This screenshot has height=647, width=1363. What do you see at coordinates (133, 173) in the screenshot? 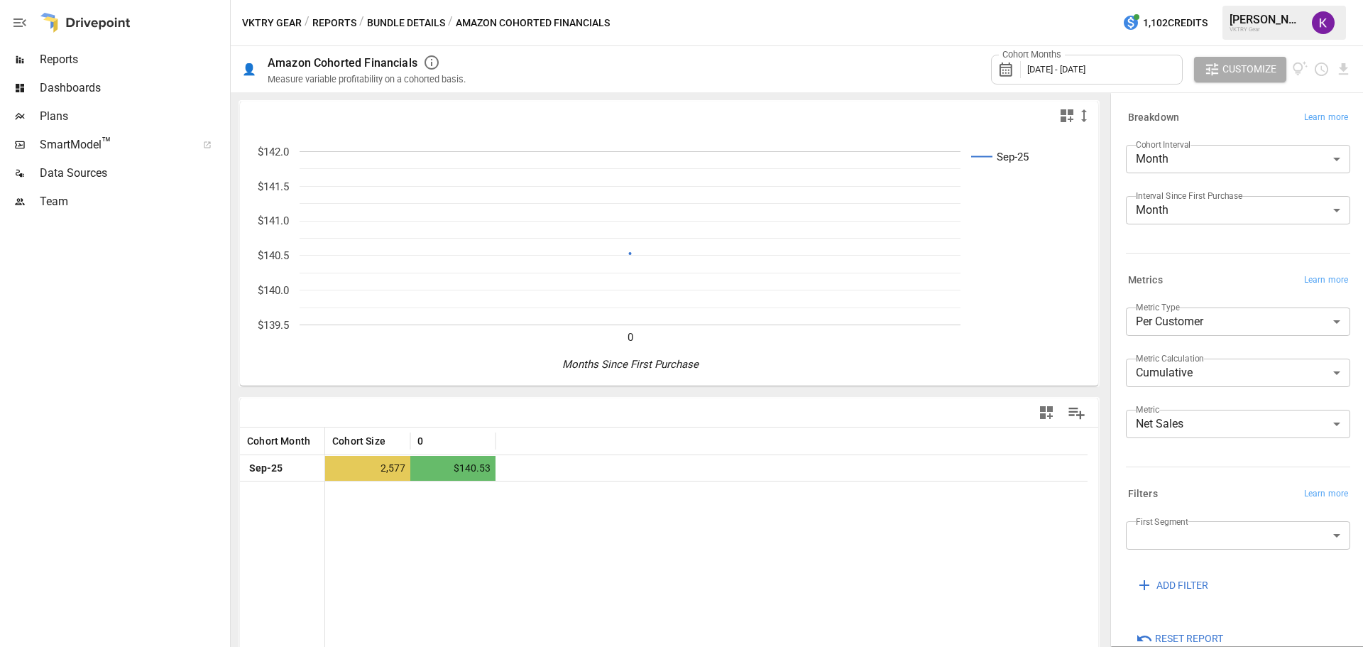
I see `span: Data Sources` at bounding box center [133, 173].